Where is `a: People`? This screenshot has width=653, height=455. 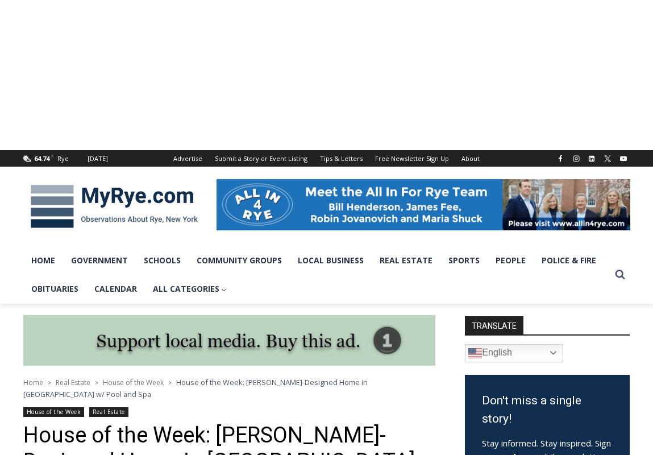 a: People is located at coordinates (510, 260).